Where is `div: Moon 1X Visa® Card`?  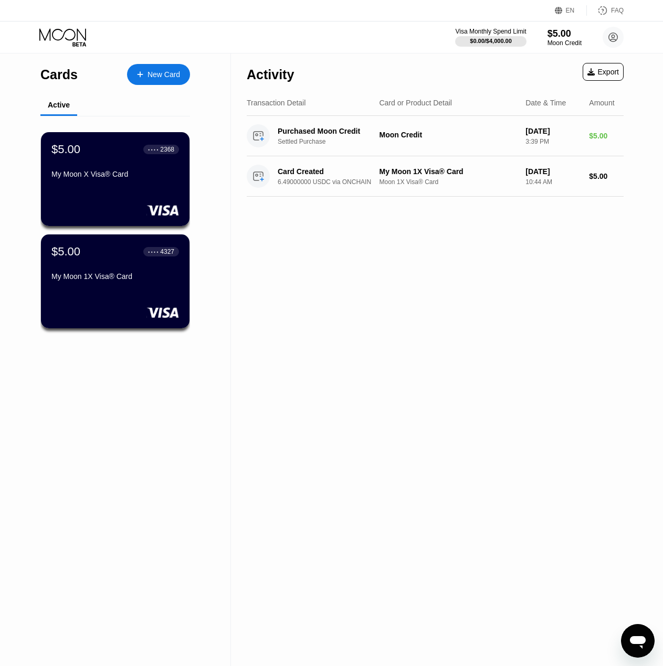
div: Moon 1X Visa® Card is located at coordinates (448, 182).